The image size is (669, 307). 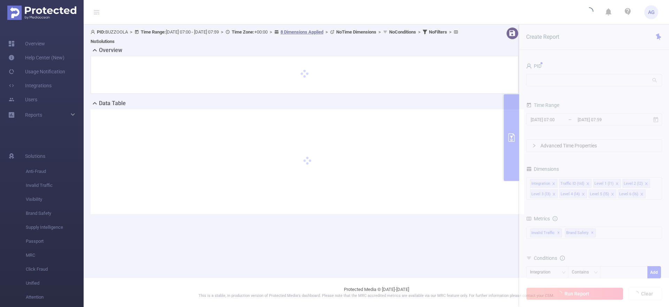 I want to click on span: Click Fraud, so click(x=55, y=269).